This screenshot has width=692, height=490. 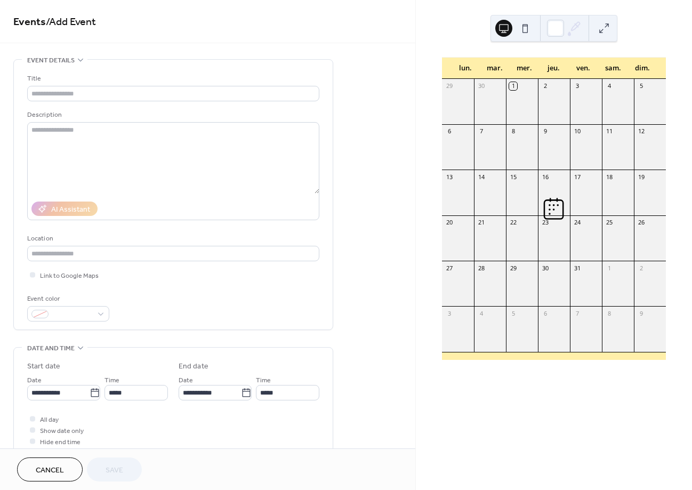 I want to click on div: 19, so click(x=640, y=176).